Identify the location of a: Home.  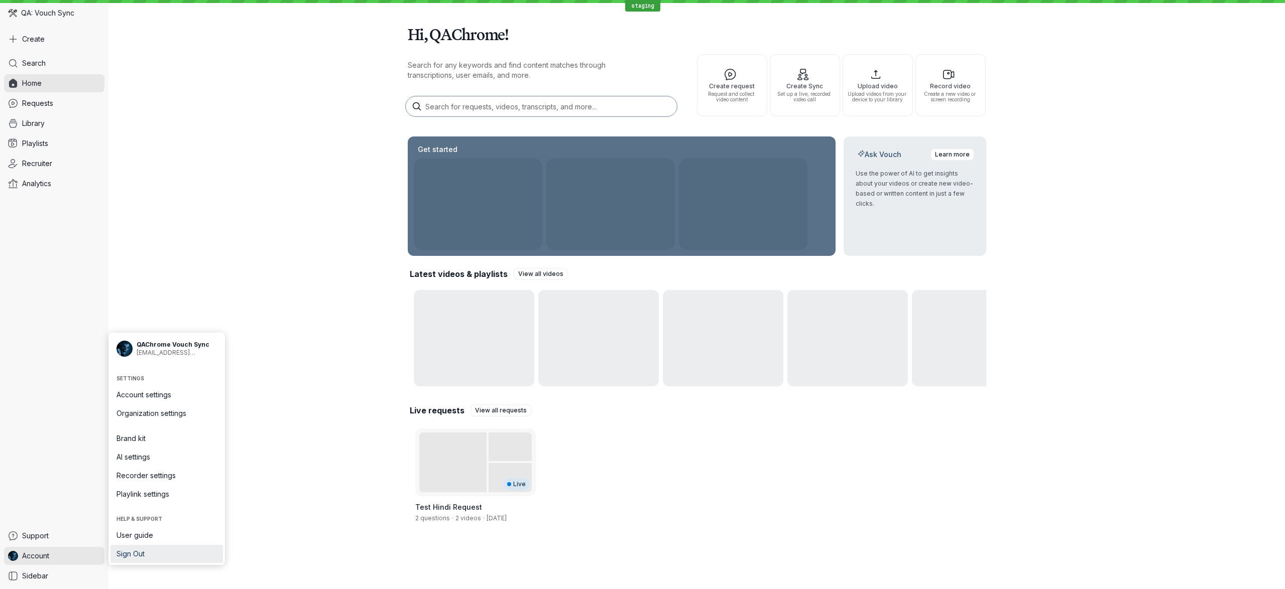
(54, 83).